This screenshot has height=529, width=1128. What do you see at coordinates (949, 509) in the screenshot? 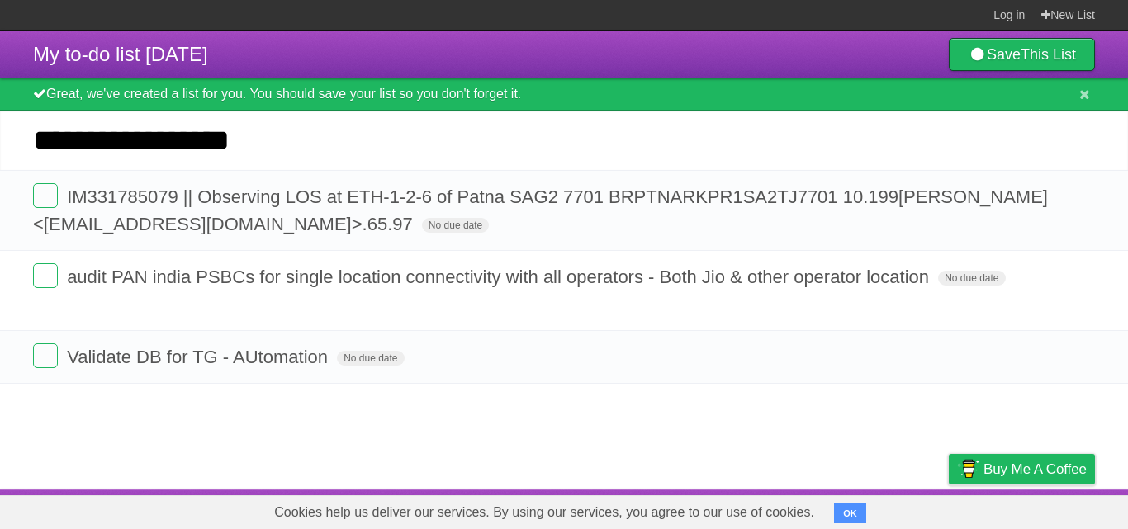
I see `a: Privacy` at bounding box center [949, 509].